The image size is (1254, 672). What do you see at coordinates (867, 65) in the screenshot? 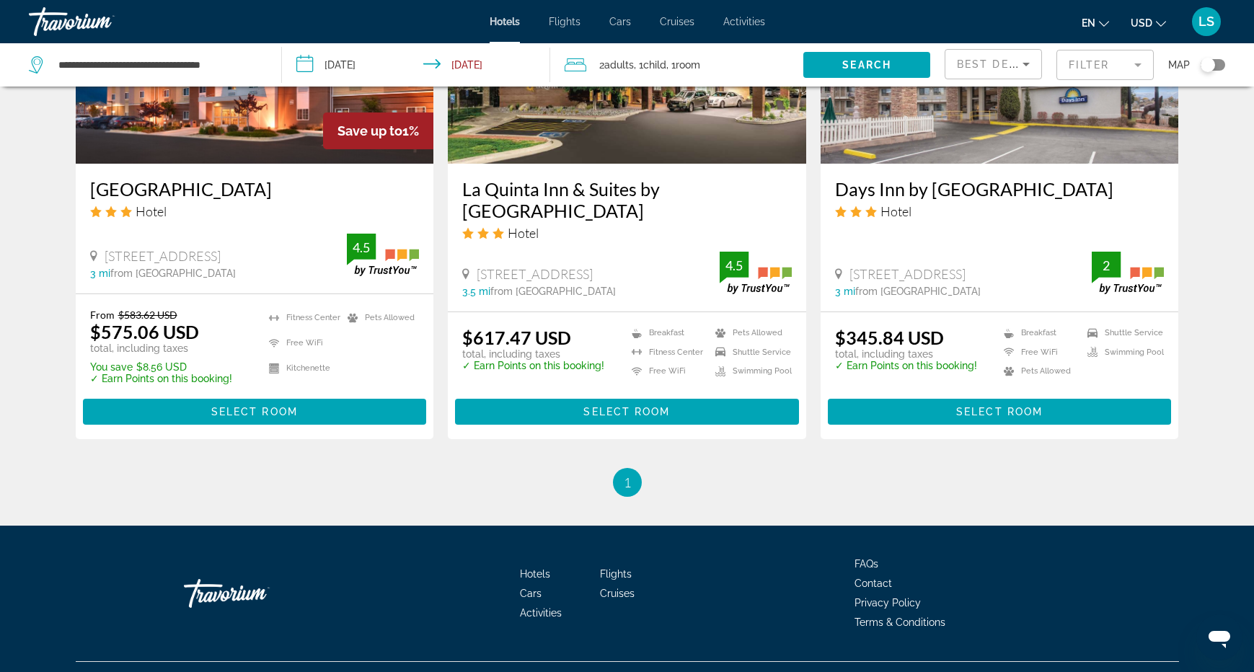
I see `span: Search` at bounding box center [867, 65].